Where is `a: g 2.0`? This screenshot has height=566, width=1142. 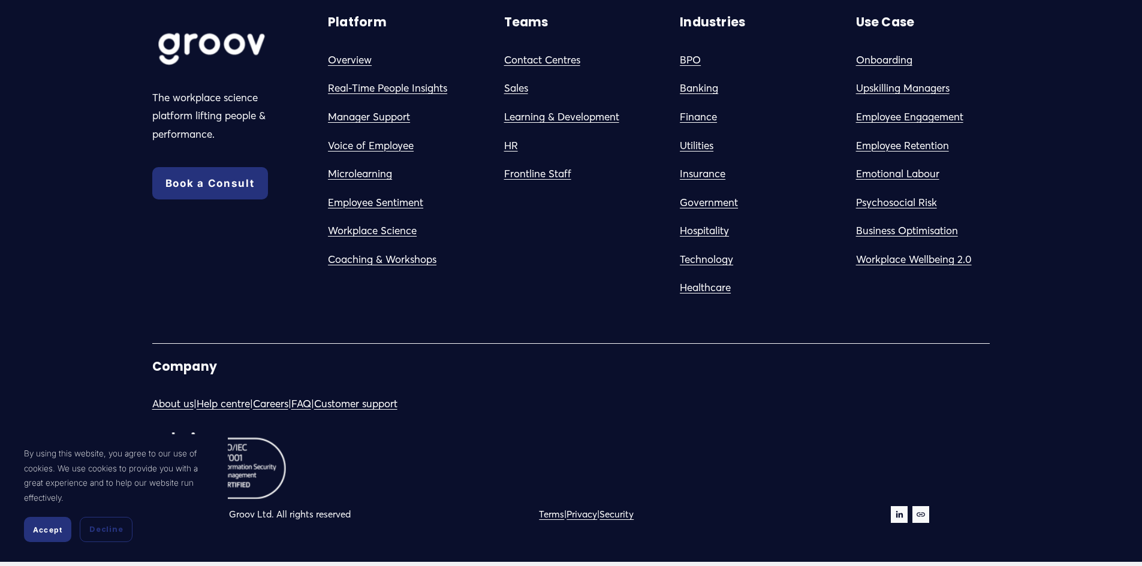
a: g 2.0 is located at coordinates (960, 260).